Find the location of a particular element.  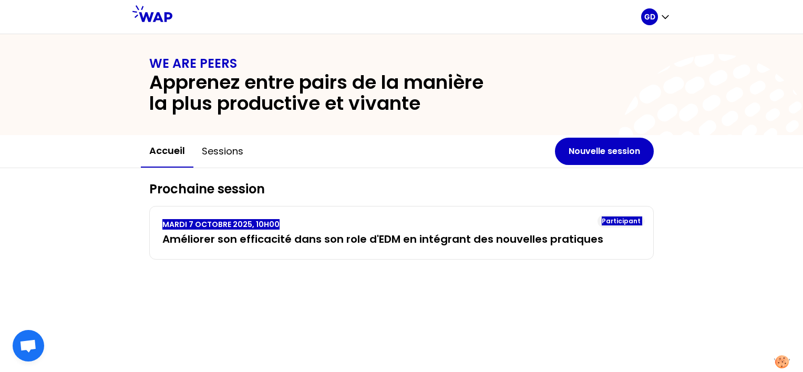

button: GD is located at coordinates (656, 17).